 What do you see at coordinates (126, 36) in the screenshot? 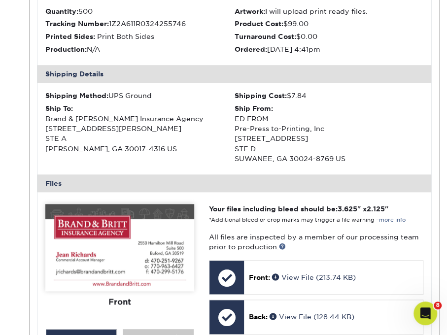
I see `span: Print Both Sides` at bounding box center [126, 36].